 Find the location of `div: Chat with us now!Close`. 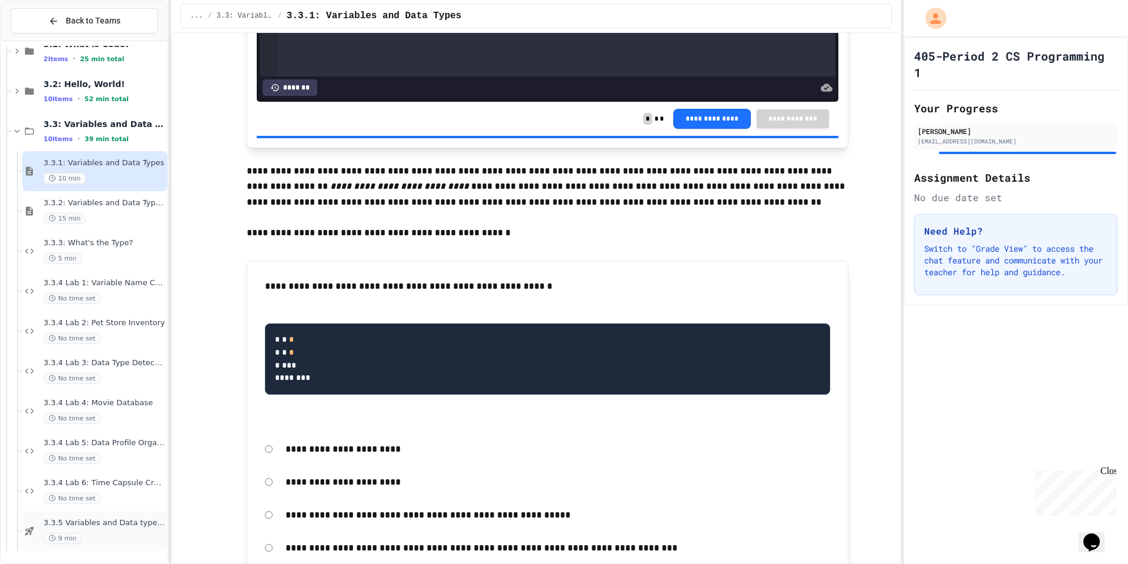

div: Chat with us now!Close is located at coordinates (43, 39).